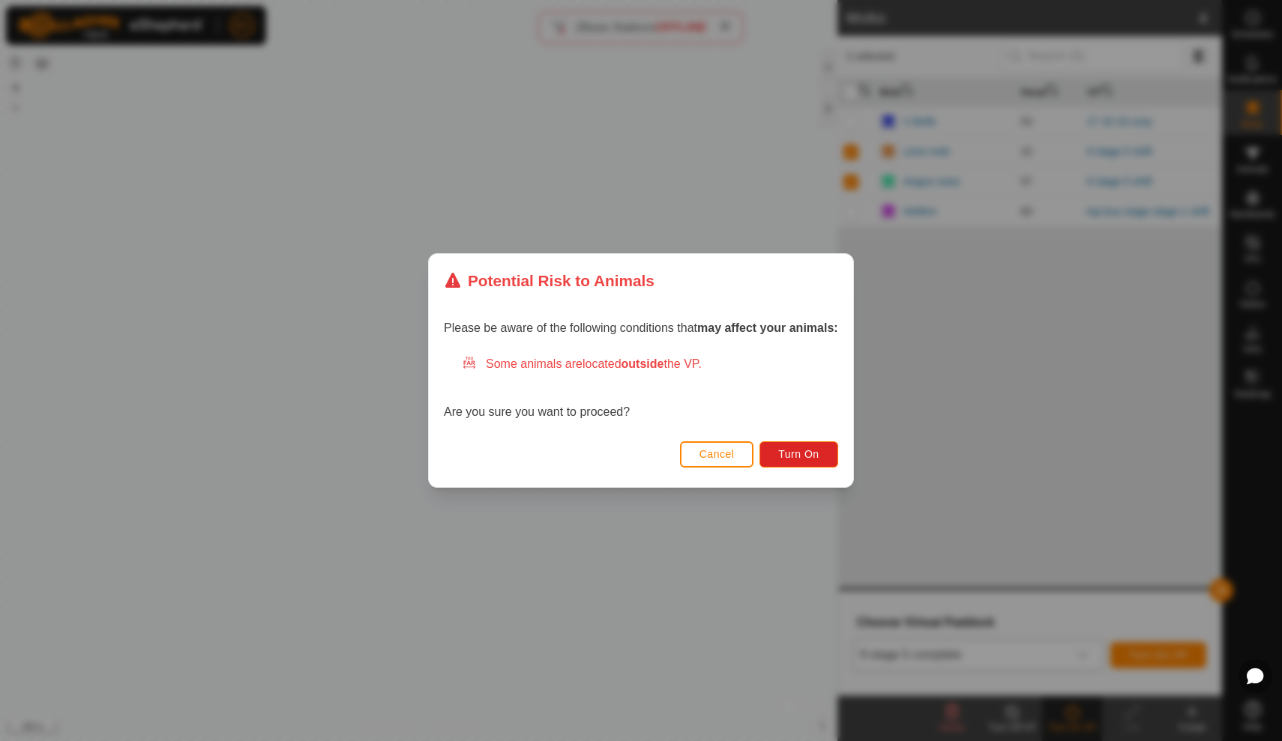 This screenshot has height=741, width=1282. What do you see at coordinates (799, 454) in the screenshot?
I see `button: Turn On` at bounding box center [799, 454].